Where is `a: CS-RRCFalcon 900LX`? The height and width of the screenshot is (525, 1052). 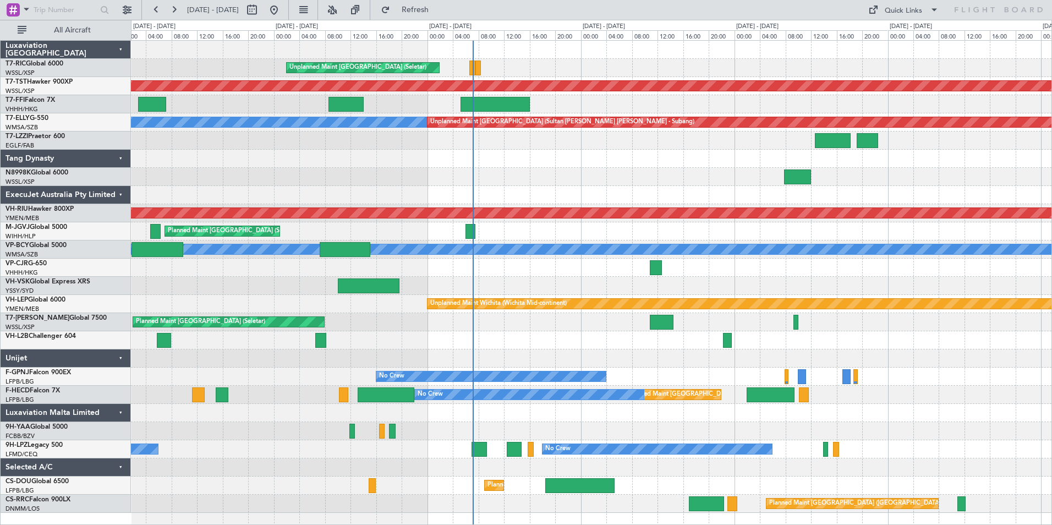 a: CS-RRCFalcon 900LX is located at coordinates (38, 499).